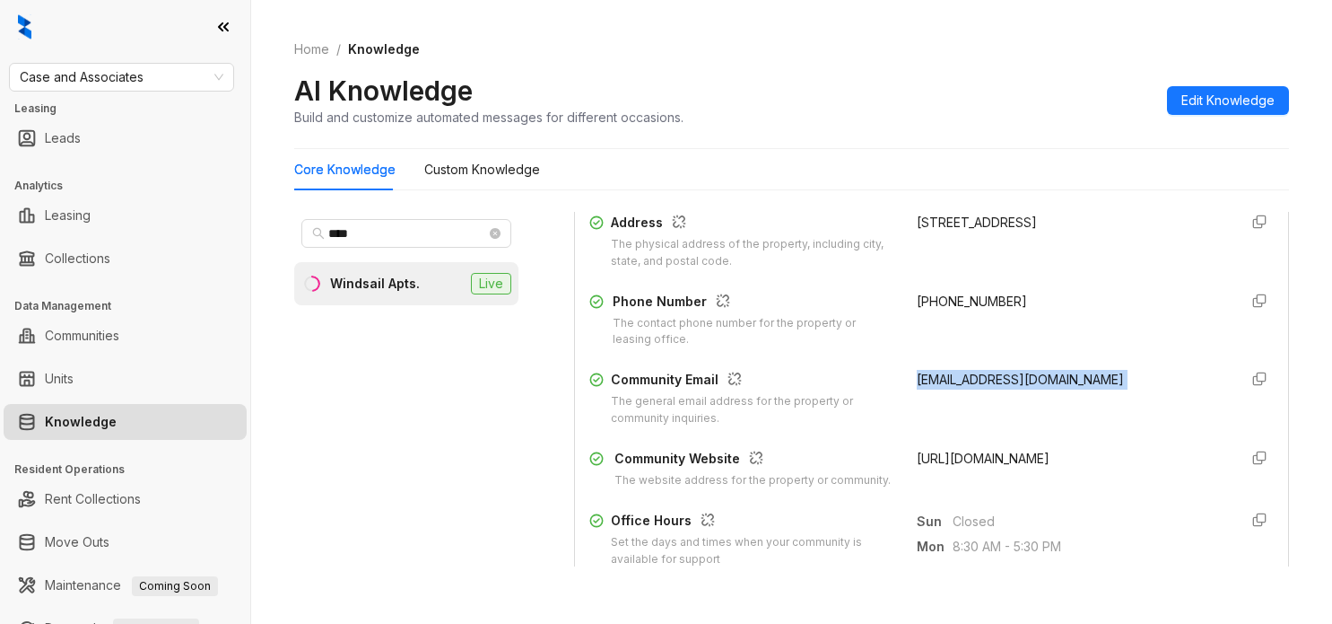 The height and width of the screenshot is (624, 1332). I want to click on span: close-circle, so click(495, 233).